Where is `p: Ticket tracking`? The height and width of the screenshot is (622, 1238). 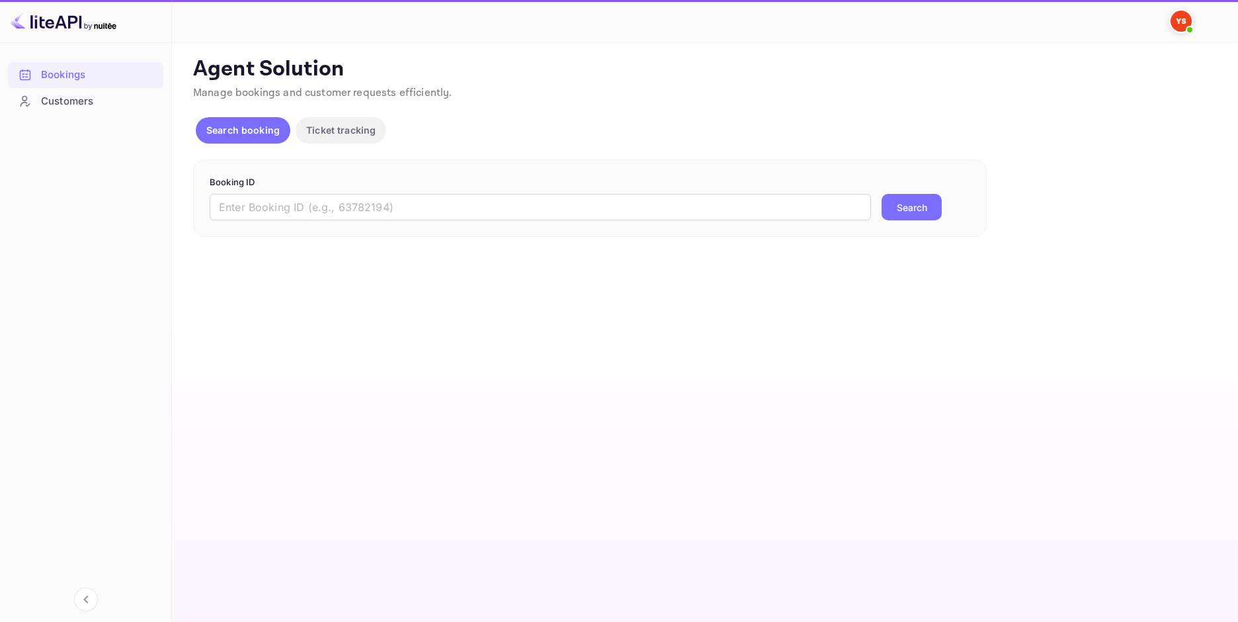 p: Ticket tracking is located at coordinates (341, 130).